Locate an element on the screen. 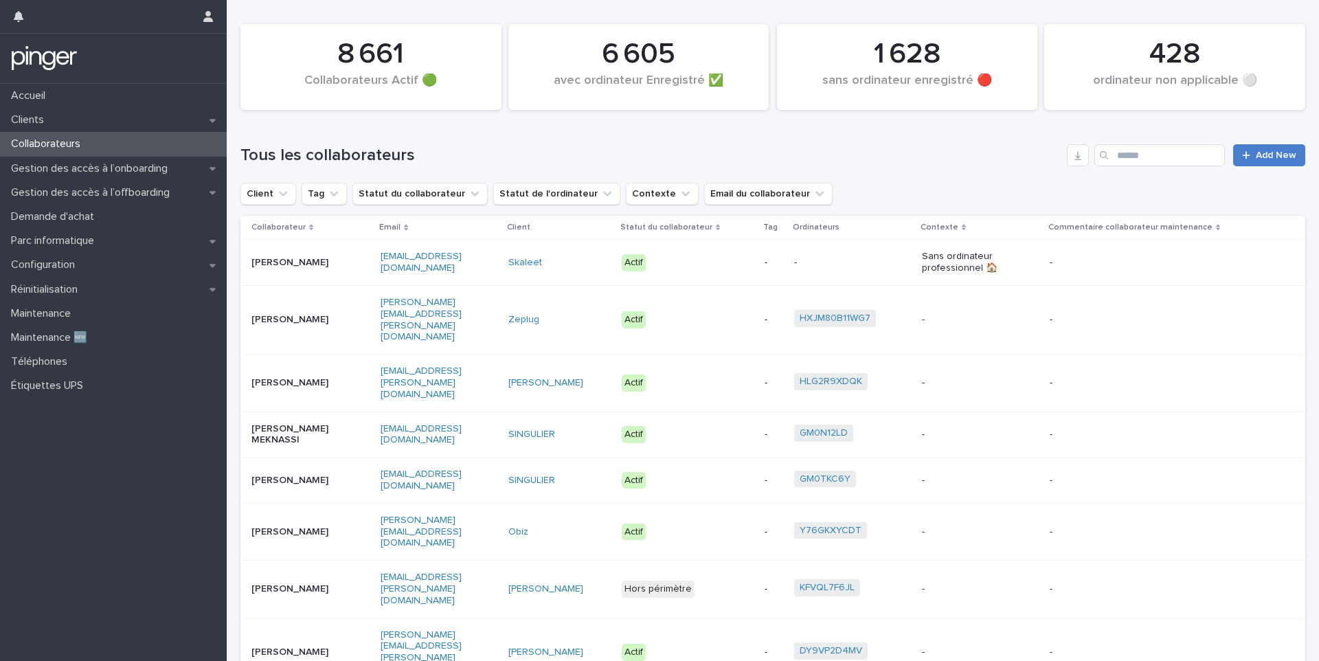 The height and width of the screenshot is (661, 1319). a: GM0TKC6Y is located at coordinates (825, 479).